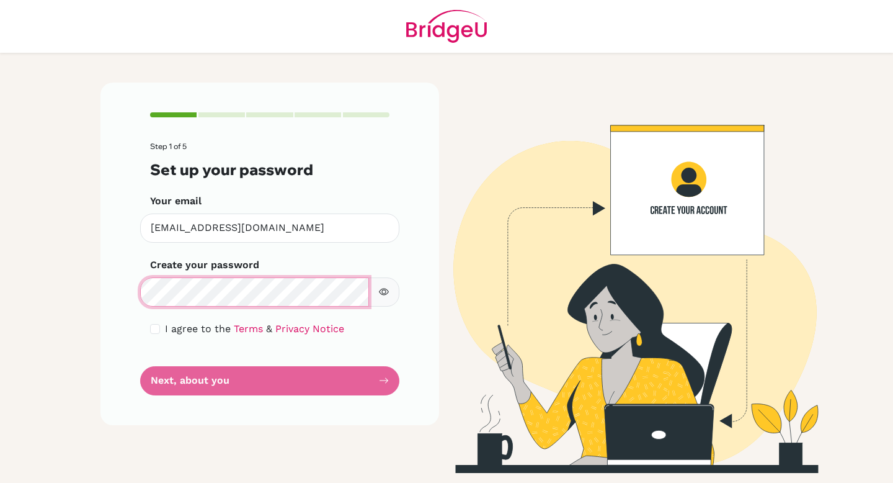 This screenshot has height=483, width=893. What do you see at coordinates (310, 328) in the screenshot?
I see `a: Privacy Notice` at bounding box center [310, 328].